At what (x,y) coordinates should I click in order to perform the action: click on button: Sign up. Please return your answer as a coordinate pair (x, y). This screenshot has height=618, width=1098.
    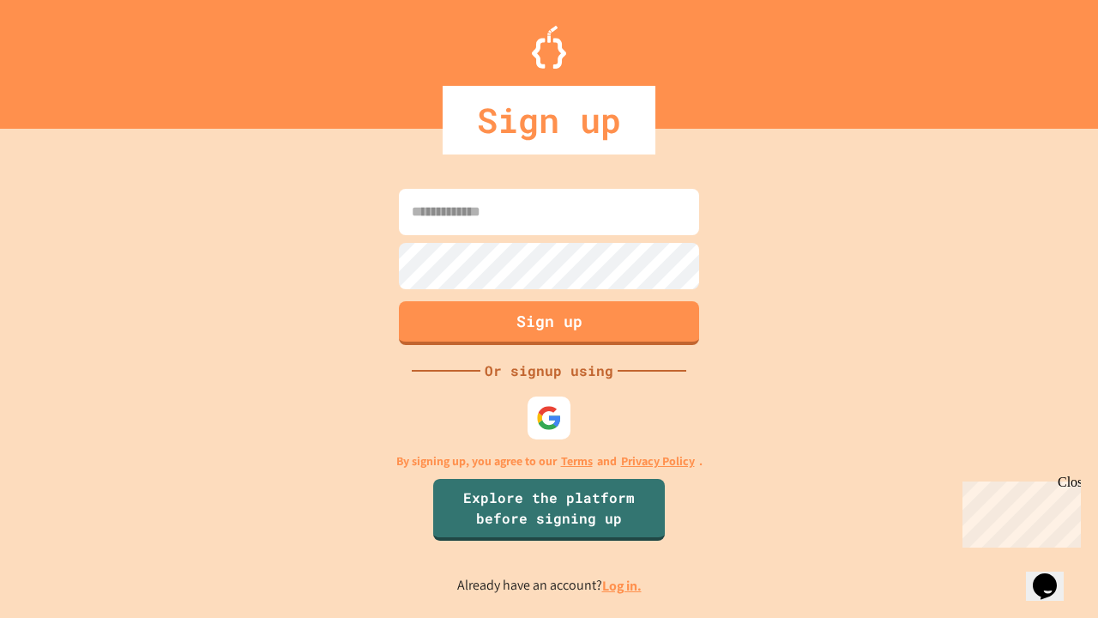
    Looking at the image, I should click on (549, 323).